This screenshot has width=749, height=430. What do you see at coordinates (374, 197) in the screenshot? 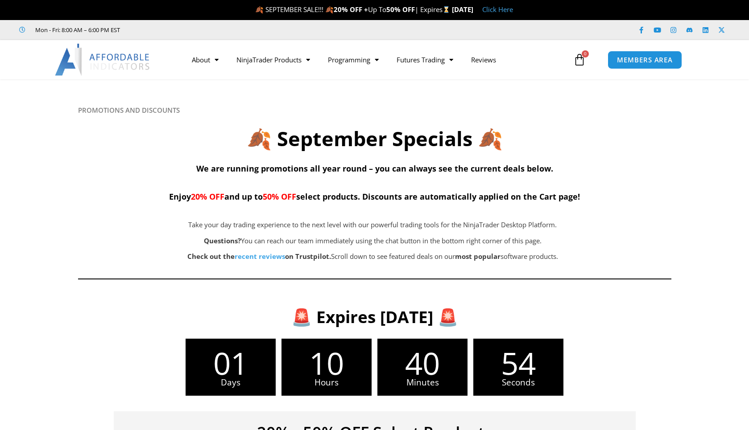
I see `span: Enjoy and up to select products. Discounts are automatically applied on the Cart page!` at bounding box center [374, 197].